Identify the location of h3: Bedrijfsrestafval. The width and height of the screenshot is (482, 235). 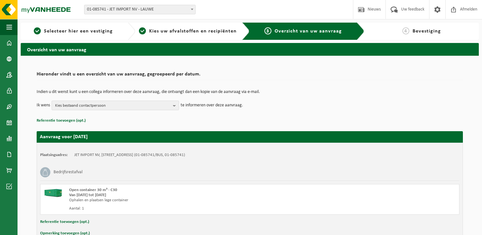
(68, 172).